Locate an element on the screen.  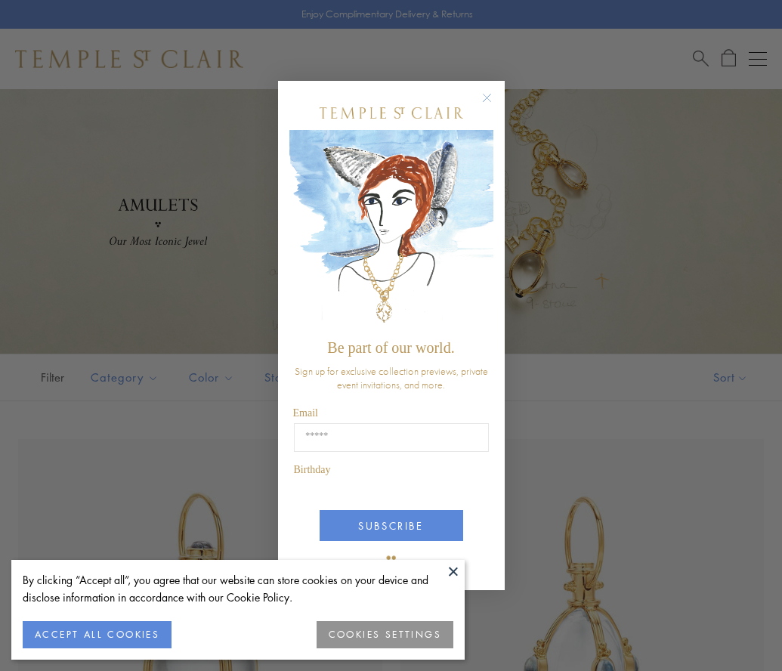
span: Birthday is located at coordinates (312, 469).